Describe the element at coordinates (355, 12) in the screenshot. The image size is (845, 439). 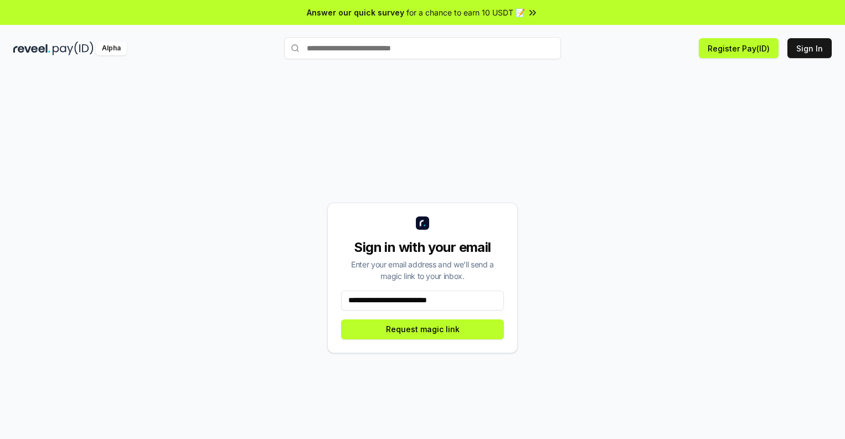
I see `span: Answer our quick survey` at that location.